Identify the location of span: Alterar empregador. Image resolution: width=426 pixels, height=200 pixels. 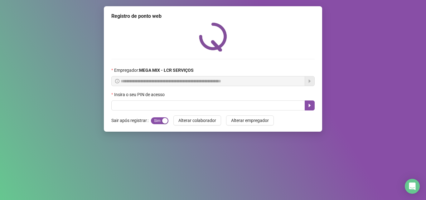
(250, 120).